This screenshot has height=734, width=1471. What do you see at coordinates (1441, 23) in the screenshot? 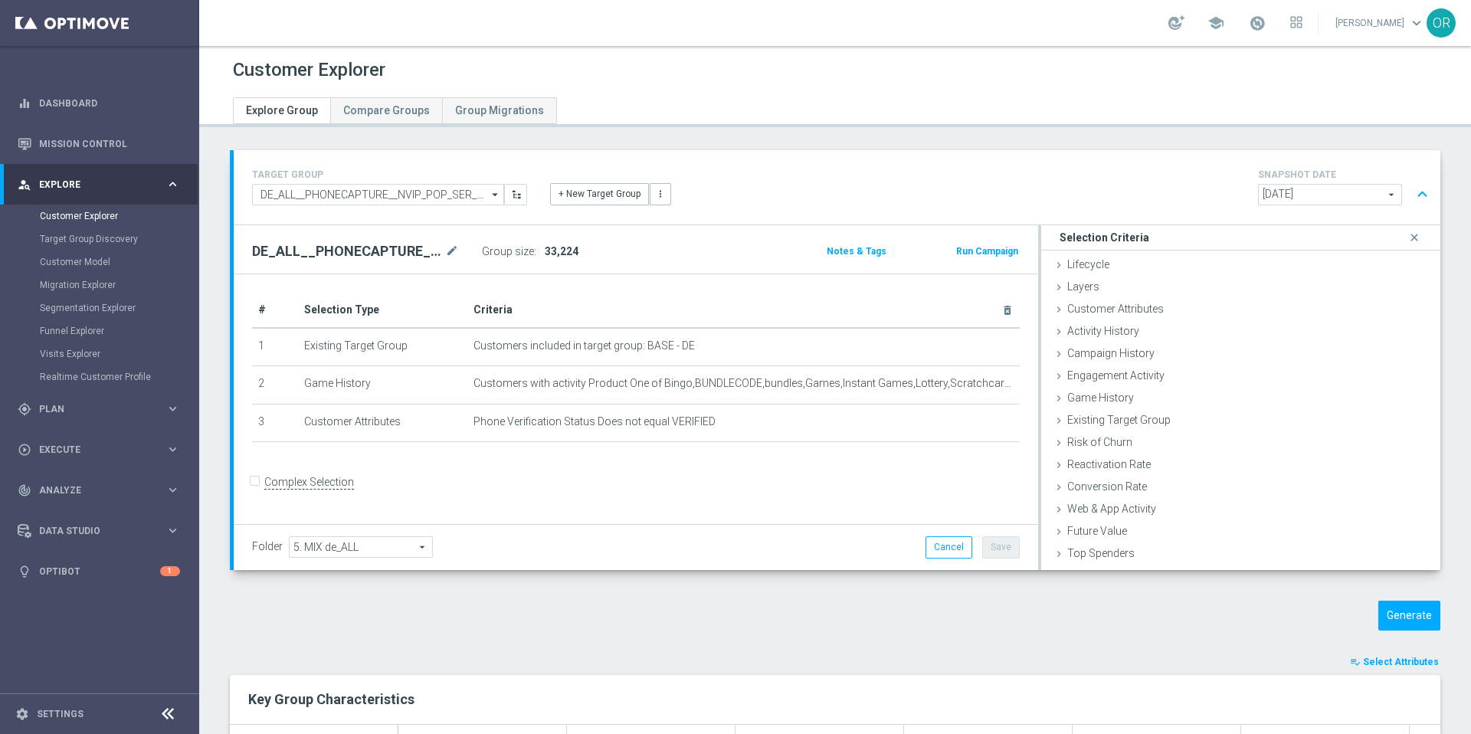
I see `div: OR` at bounding box center [1441, 23].